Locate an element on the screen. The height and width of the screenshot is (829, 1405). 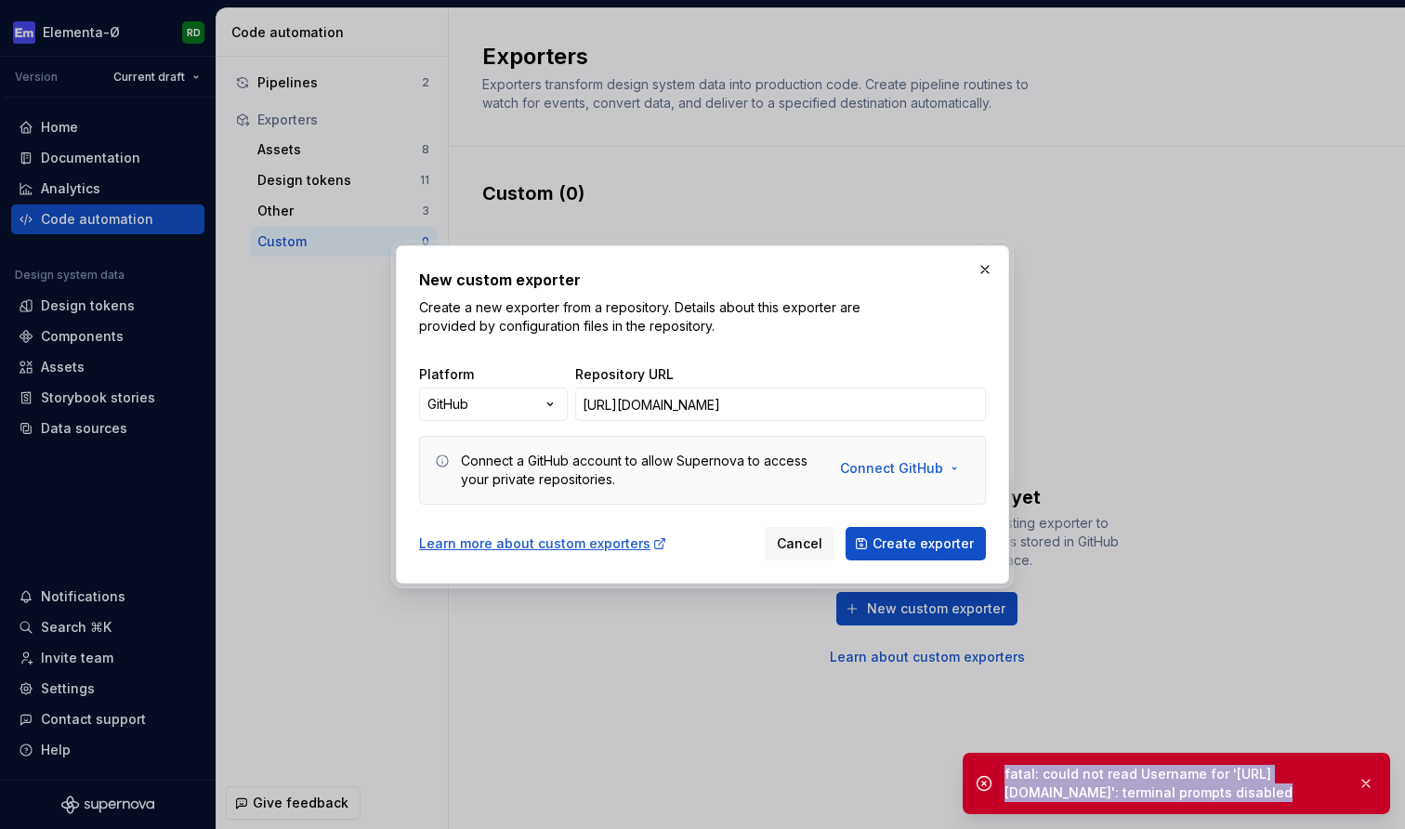
button: Connect GitHub is located at coordinates (899, 468).